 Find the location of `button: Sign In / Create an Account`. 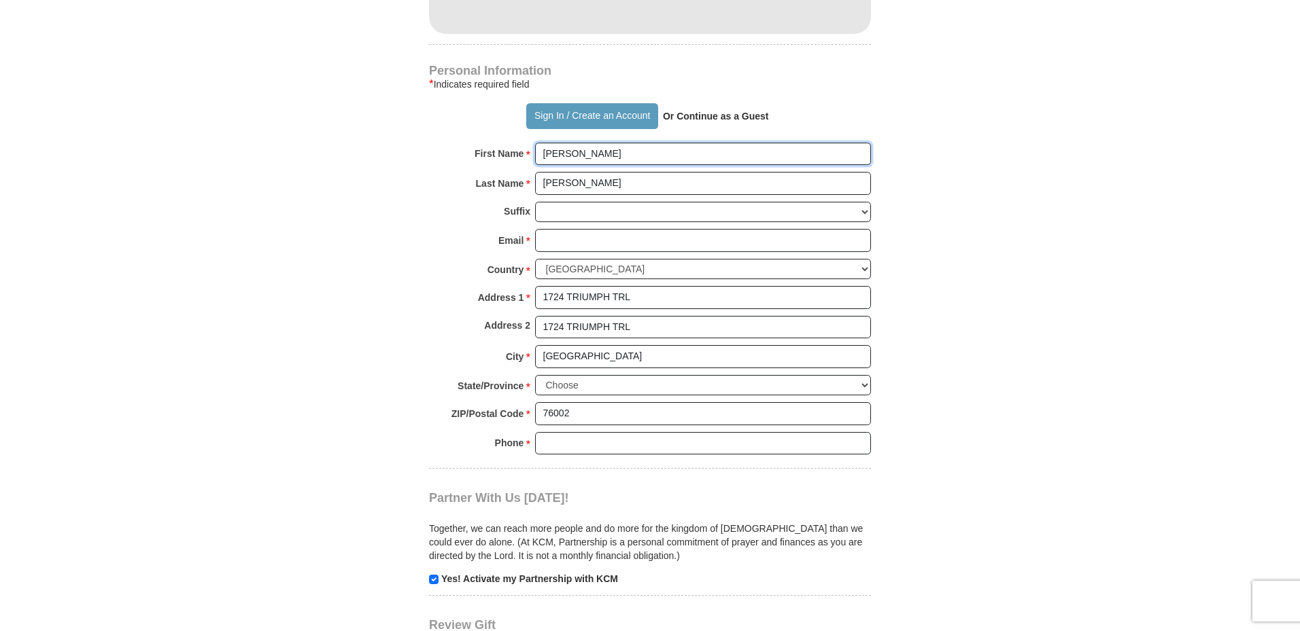

button: Sign In / Create an Account is located at coordinates (591, 116).